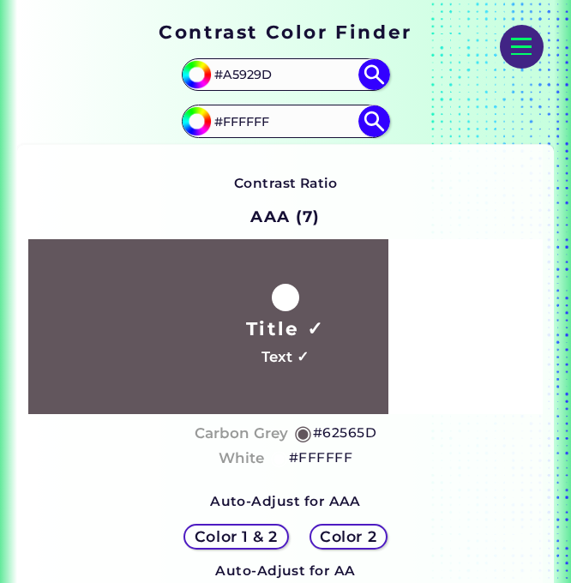 This screenshot has height=583, width=571. Describe the element at coordinates (285, 570) in the screenshot. I see `strong: Auto-Adjust for AA` at that location.